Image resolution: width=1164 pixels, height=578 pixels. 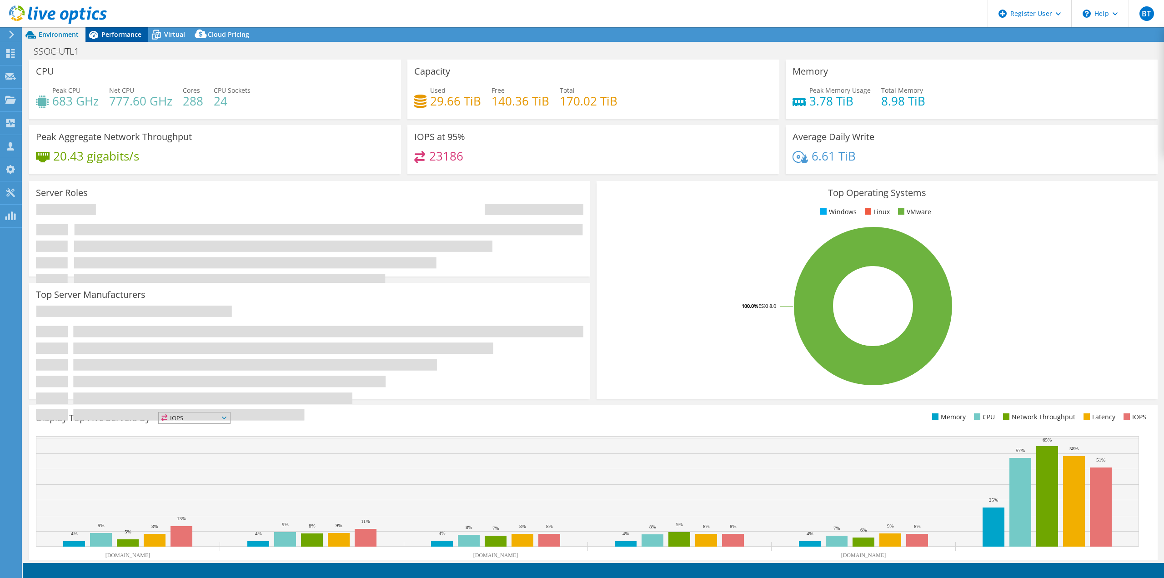 I want to click on li: Linux, so click(x=876, y=212).